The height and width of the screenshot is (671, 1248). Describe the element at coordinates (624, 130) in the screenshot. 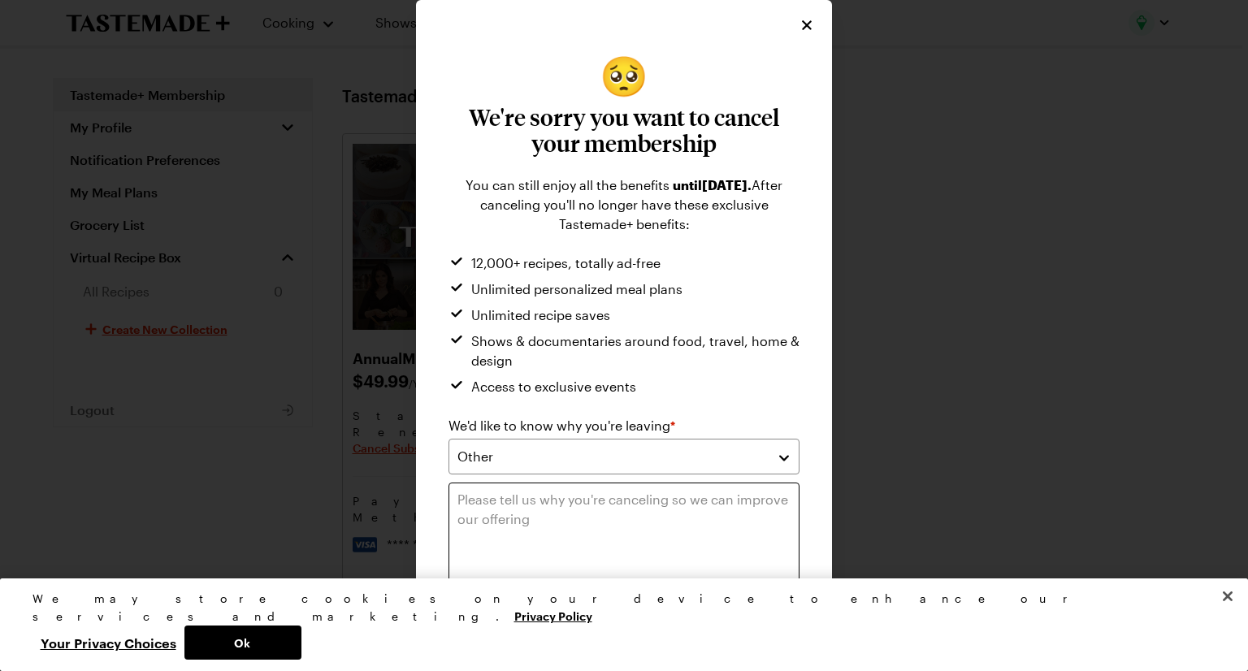

I see `h3: We're sorry you want to cancel your membership` at that location.